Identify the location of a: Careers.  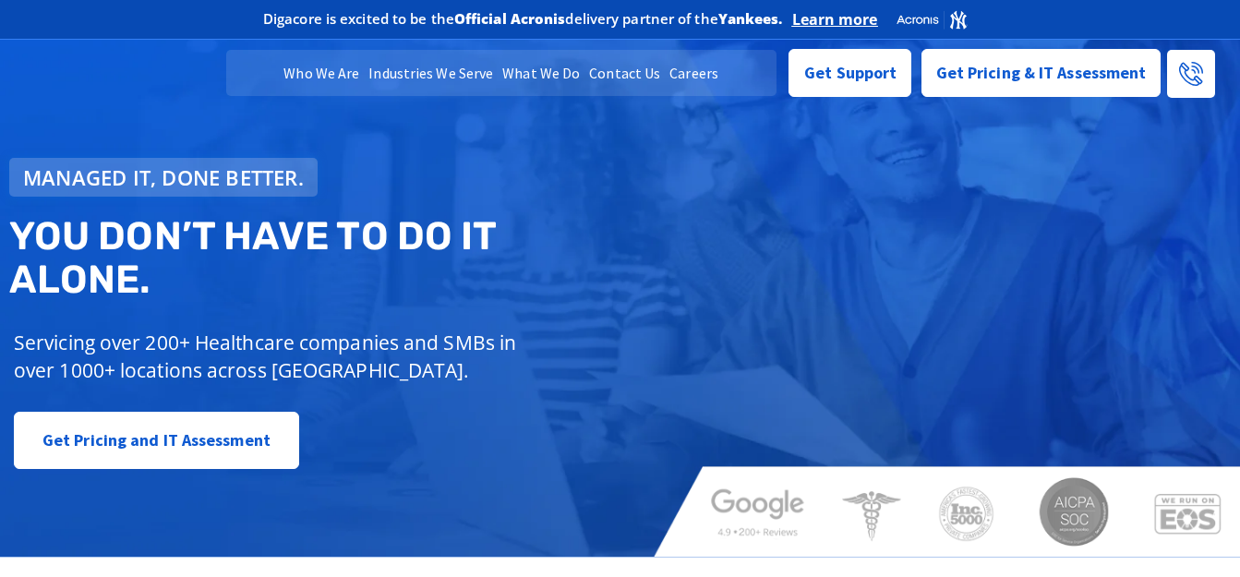
(693, 73).